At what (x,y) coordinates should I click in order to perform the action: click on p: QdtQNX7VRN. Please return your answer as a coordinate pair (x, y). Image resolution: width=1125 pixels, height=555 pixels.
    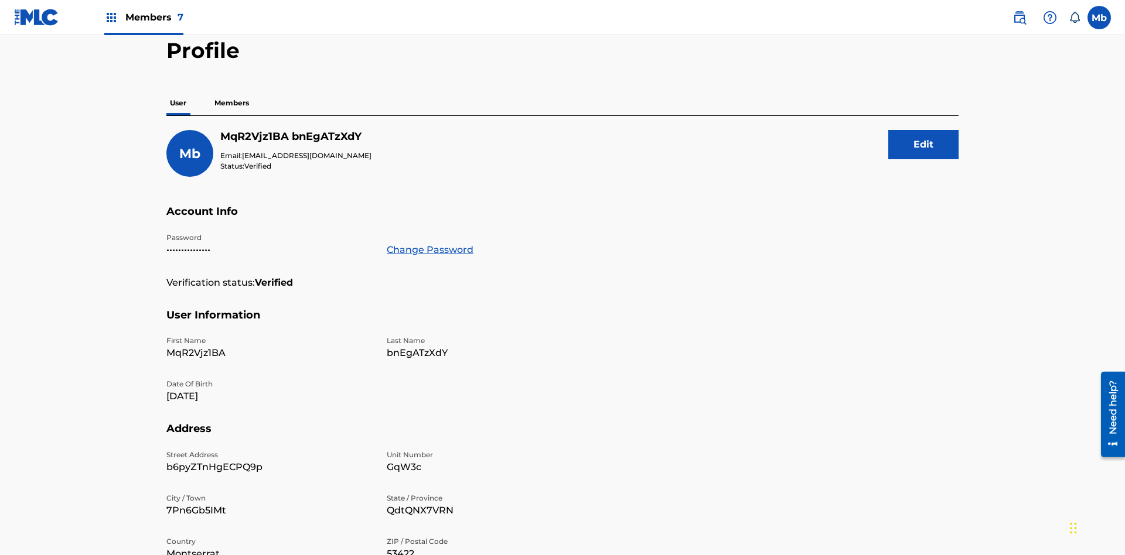
    Looking at the image, I should click on (490, 511).